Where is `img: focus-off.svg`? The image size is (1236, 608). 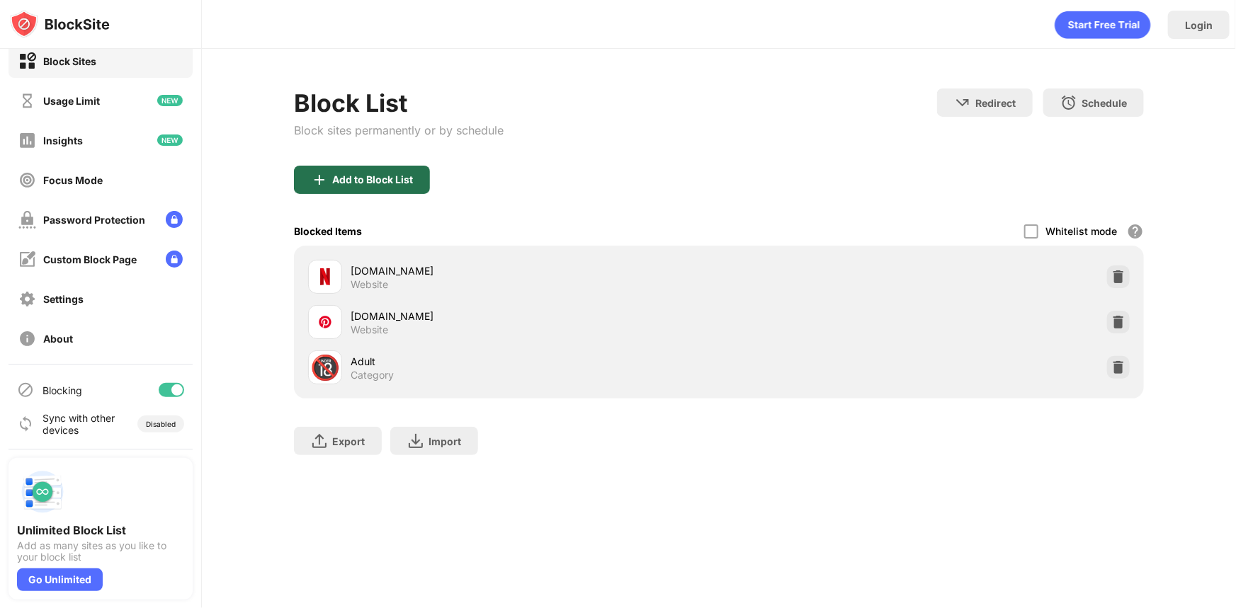
img: focus-off.svg is located at coordinates (27, 180).